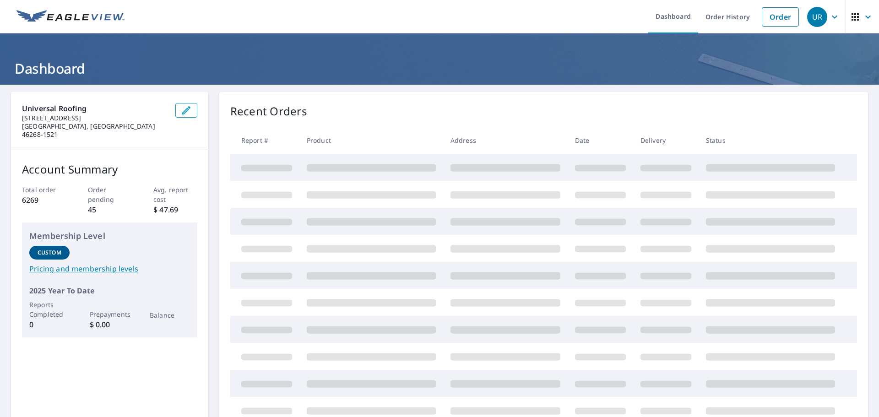  I want to click on p: $ 0.00, so click(110, 325).